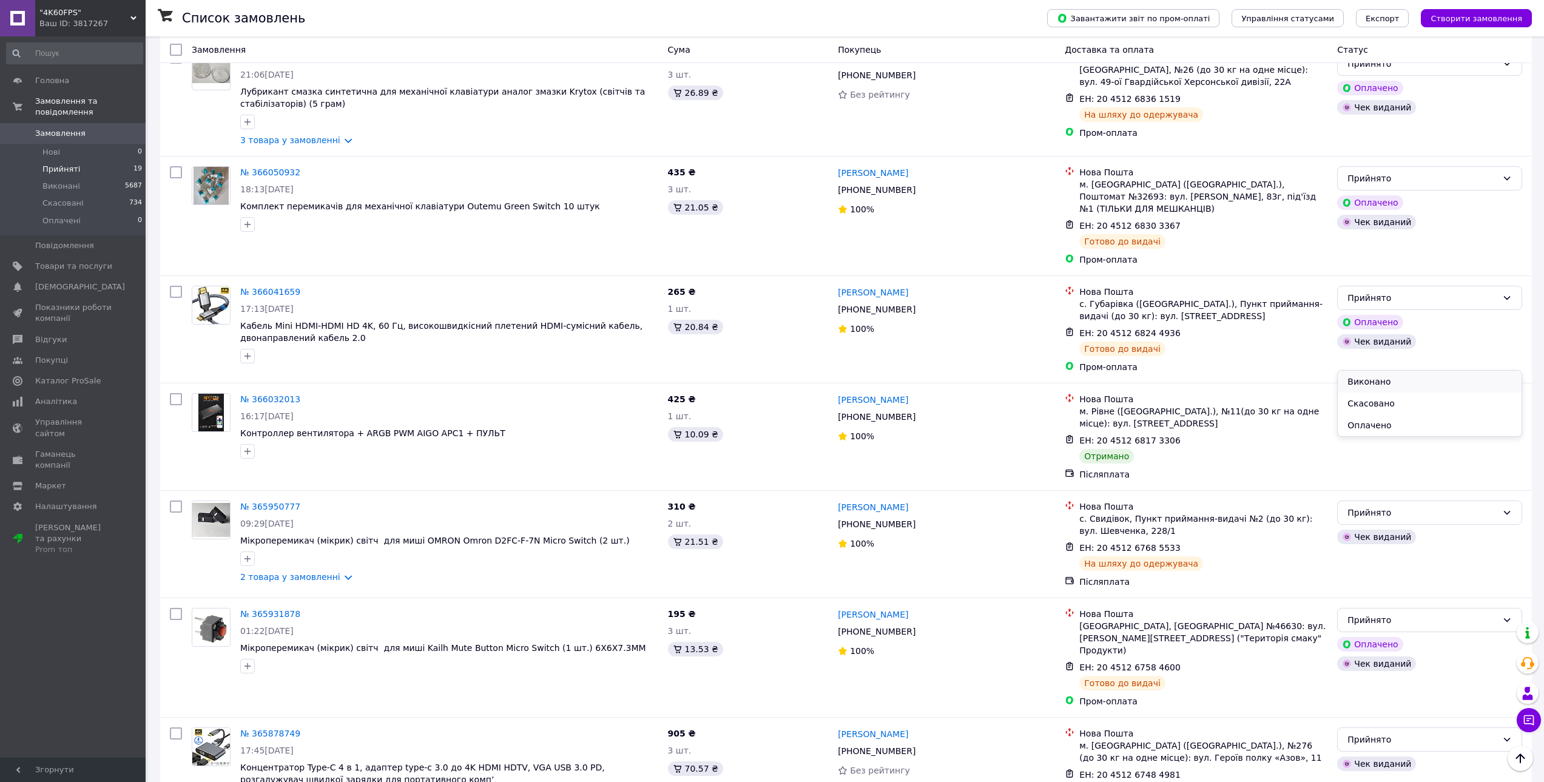 The height and width of the screenshot is (782, 1544). I want to click on div: Ваш ID: 3817267, so click(92, 24).